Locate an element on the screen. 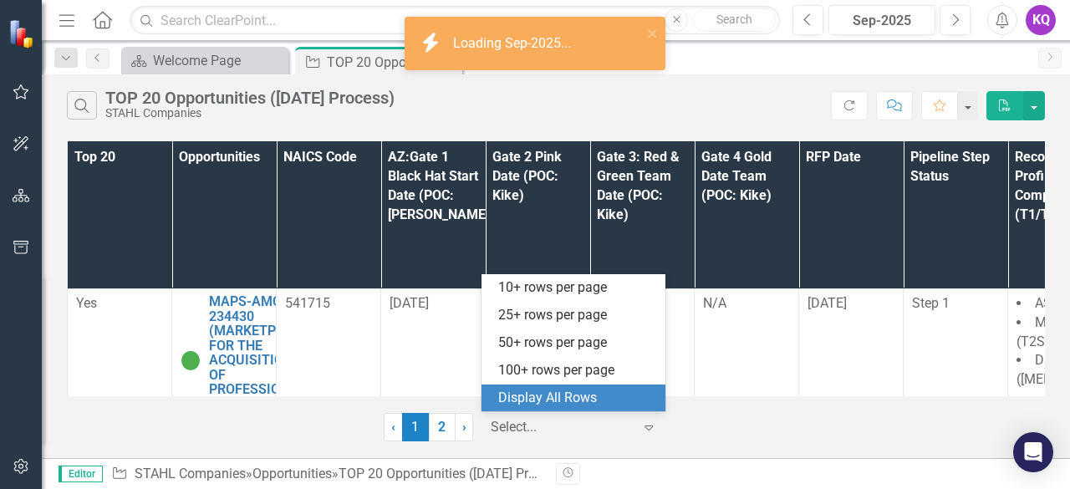 The width and height of the screenshot is (1070, 489). img: ClearPoint Strategy is located at coordinates (23, 33).